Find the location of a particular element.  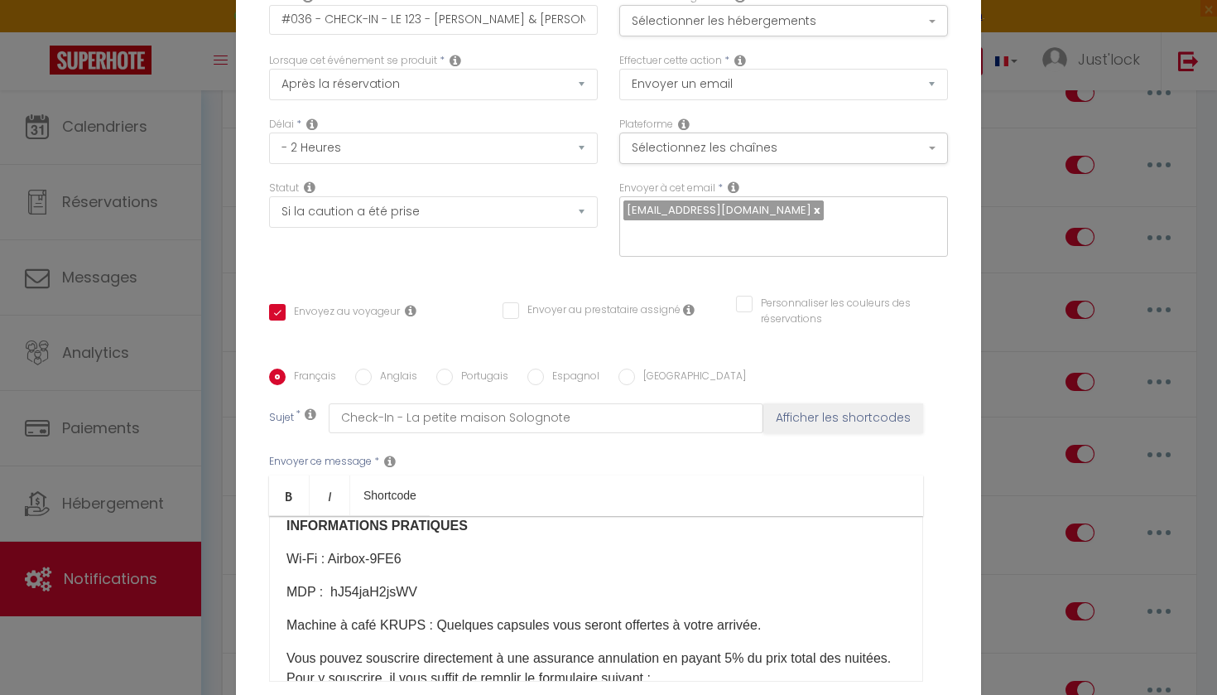

label: Lorsque cet événement se produit is located at coordinates (353, 60).